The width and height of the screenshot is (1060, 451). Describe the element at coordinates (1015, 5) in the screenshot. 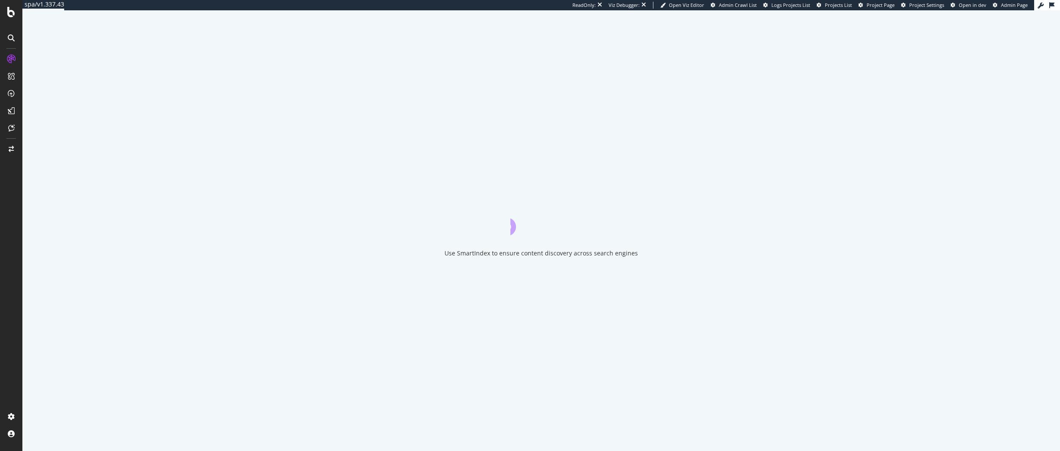

I see `span: Admin Page` at that location.